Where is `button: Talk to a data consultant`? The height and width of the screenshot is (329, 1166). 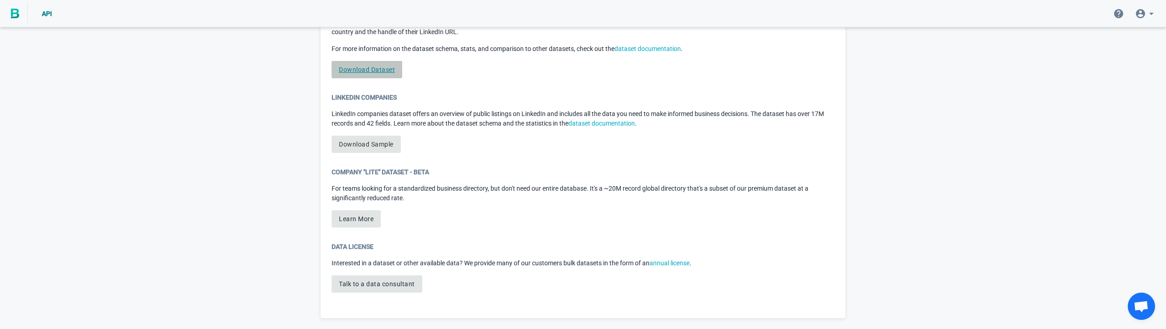
button: Talk to a data consultant is located at coordinates (377, 284).